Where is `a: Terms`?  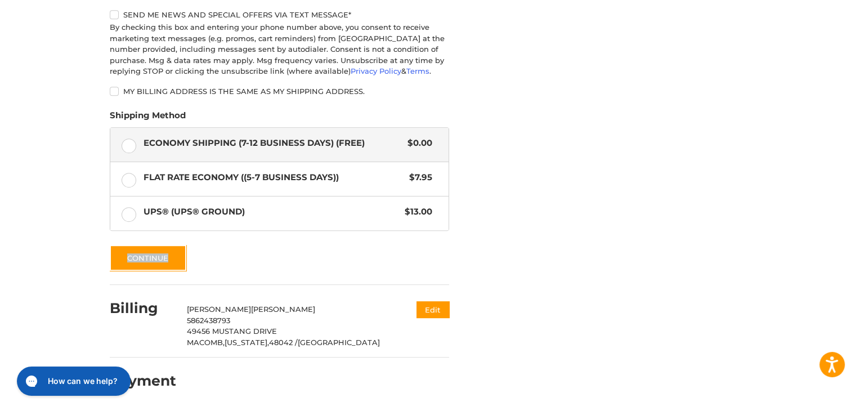 a: Terms is located at coordinates (418, 71).